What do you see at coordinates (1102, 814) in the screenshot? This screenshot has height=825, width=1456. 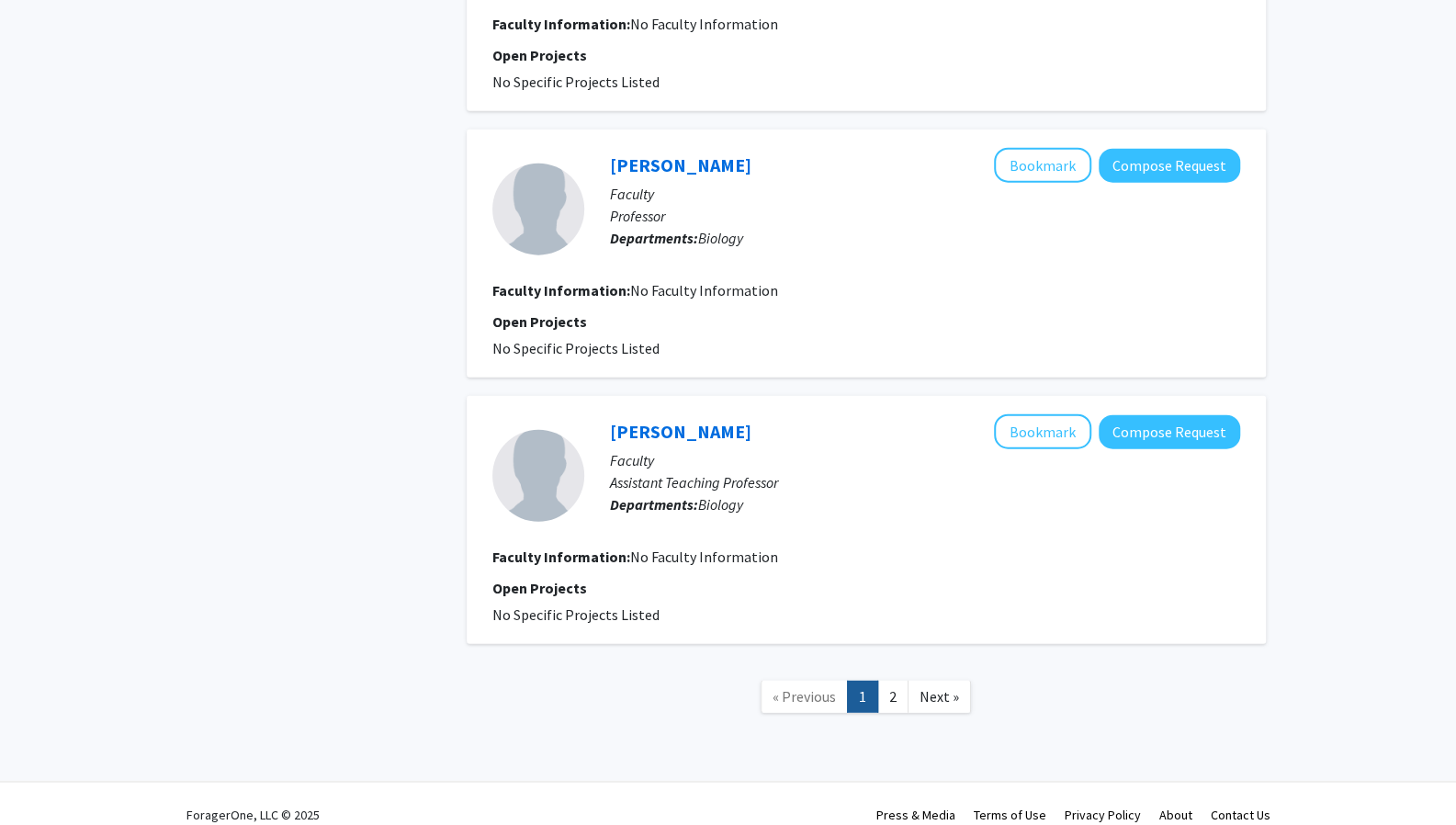 I see `a: Privacy Policy` at bounding box center [1102, 814].